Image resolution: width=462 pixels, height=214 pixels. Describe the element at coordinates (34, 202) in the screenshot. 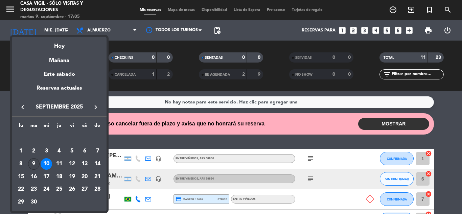

I see `div: 30` at that location.